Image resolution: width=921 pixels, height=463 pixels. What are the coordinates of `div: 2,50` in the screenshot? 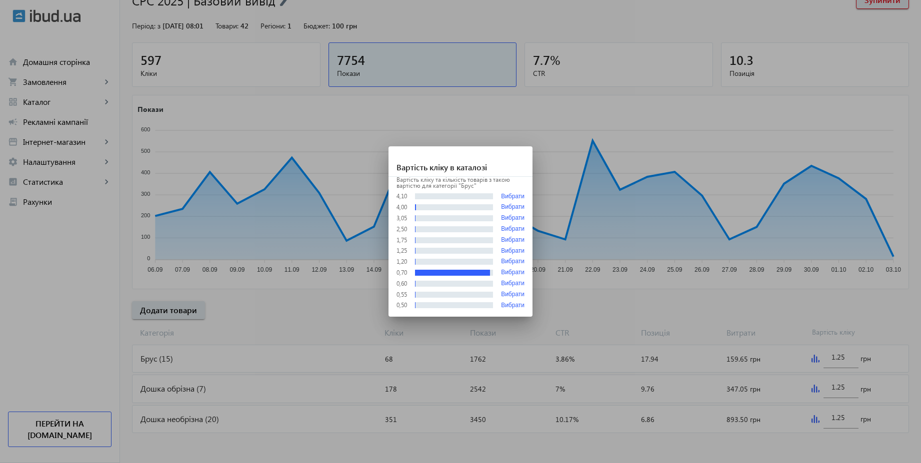 It's located at (401, 229).